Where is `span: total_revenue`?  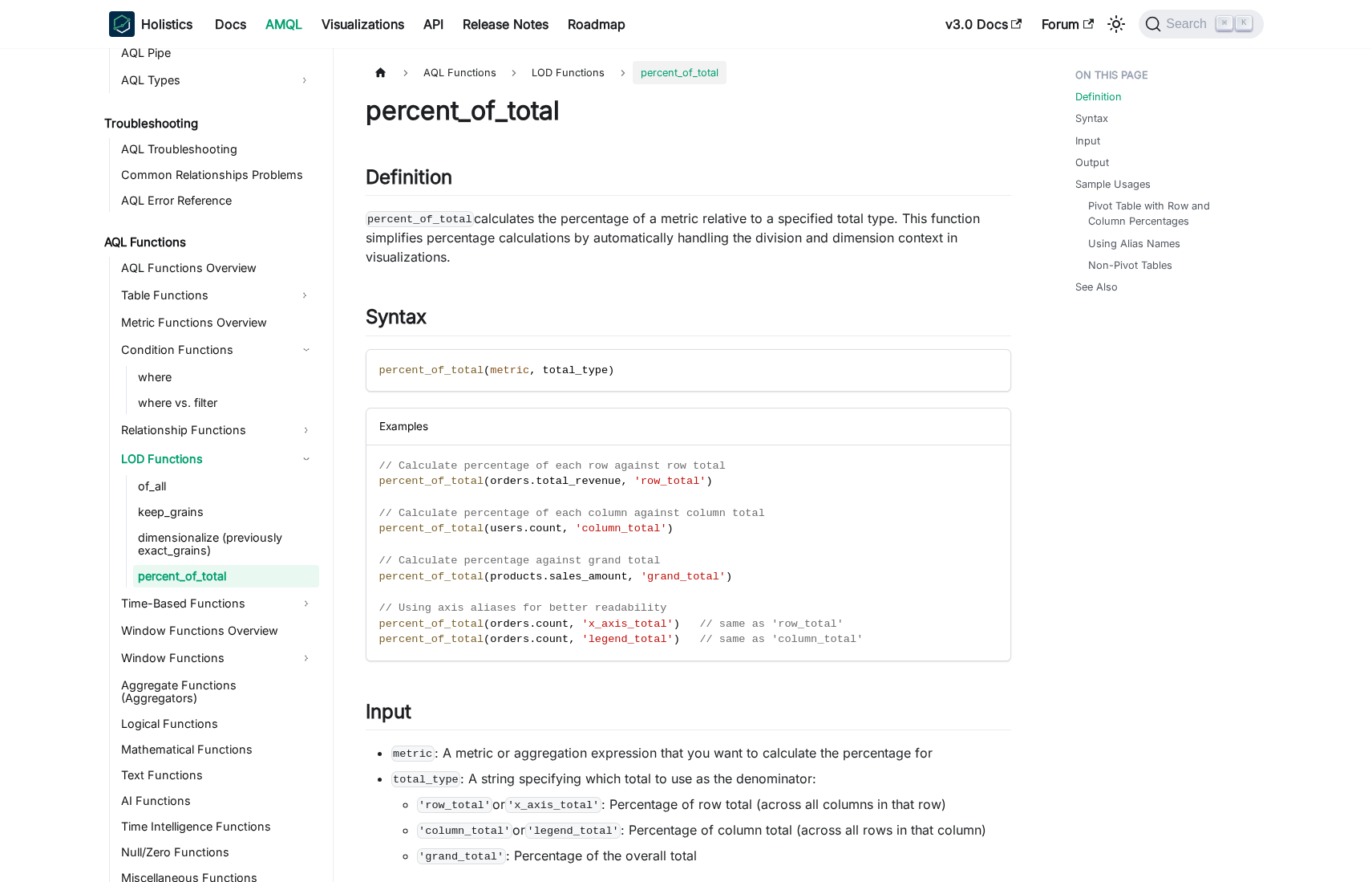
span: total_revenue is located at coordinates (579, 481).